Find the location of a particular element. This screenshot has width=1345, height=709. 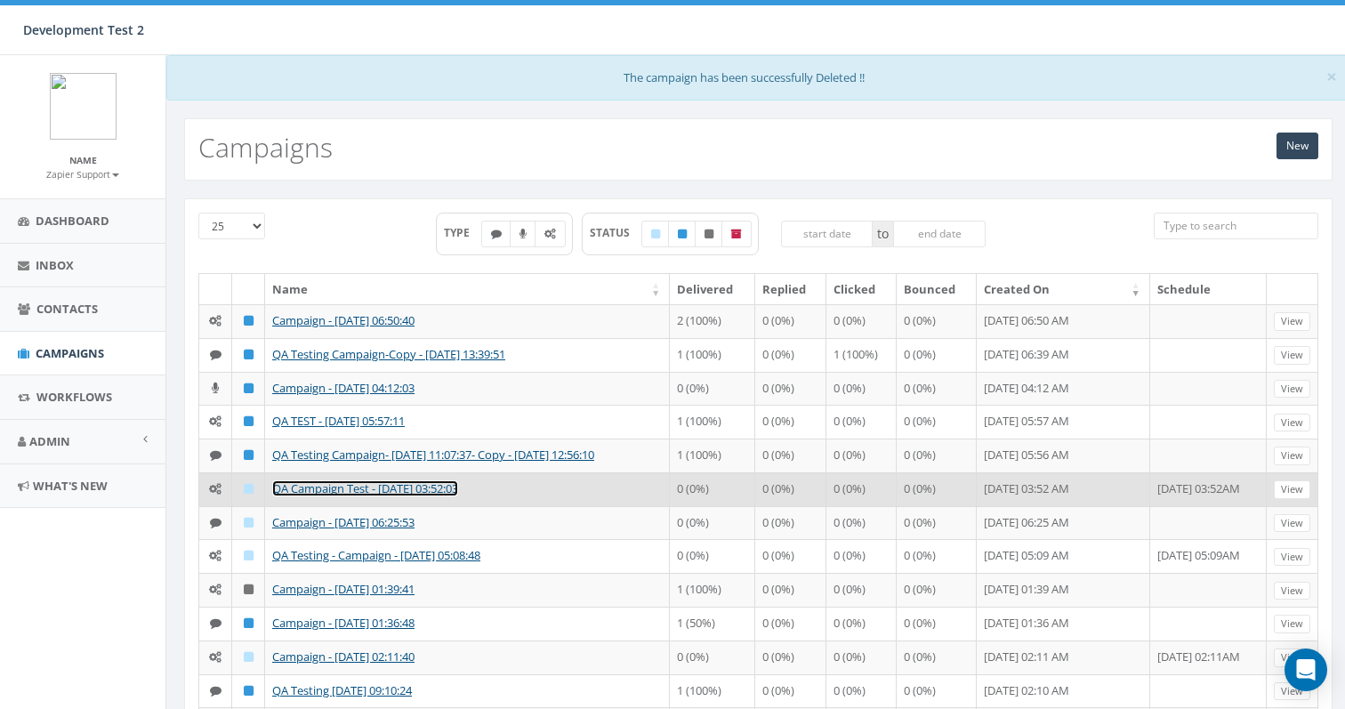

small: Name is located at coordinates (83, 160).